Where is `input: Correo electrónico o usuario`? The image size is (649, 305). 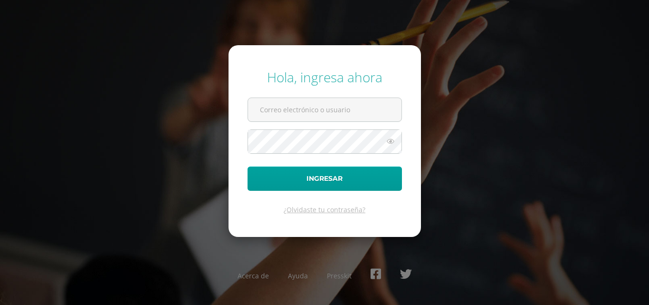 input: Correo electrónico o usuario is located at coordinates (325, 109).